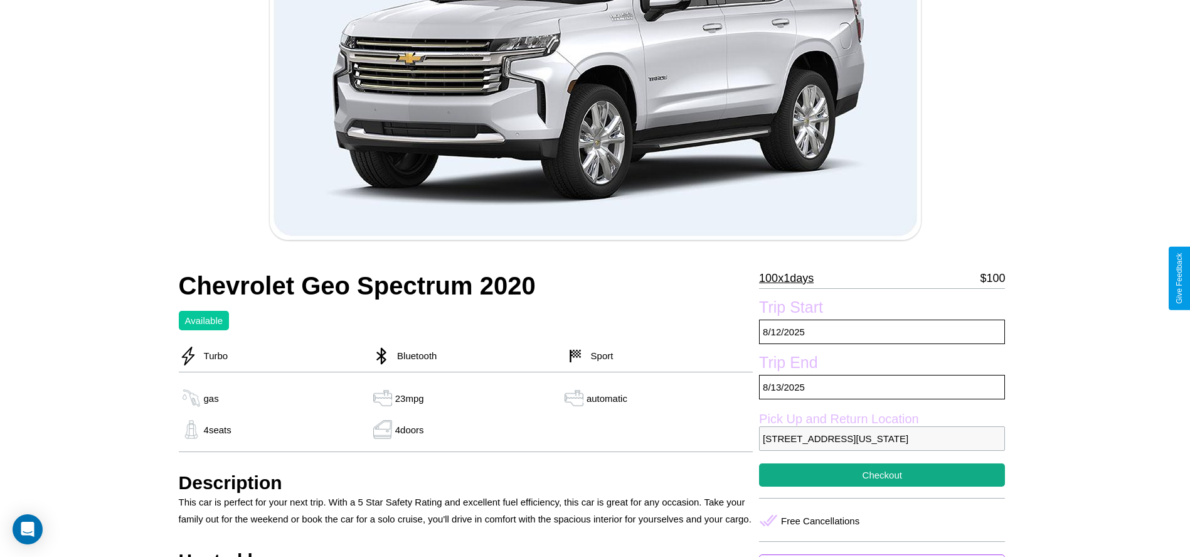 This screenshot has height=557, width=1190. I want to click on button: Checkout, so click(882, 474).